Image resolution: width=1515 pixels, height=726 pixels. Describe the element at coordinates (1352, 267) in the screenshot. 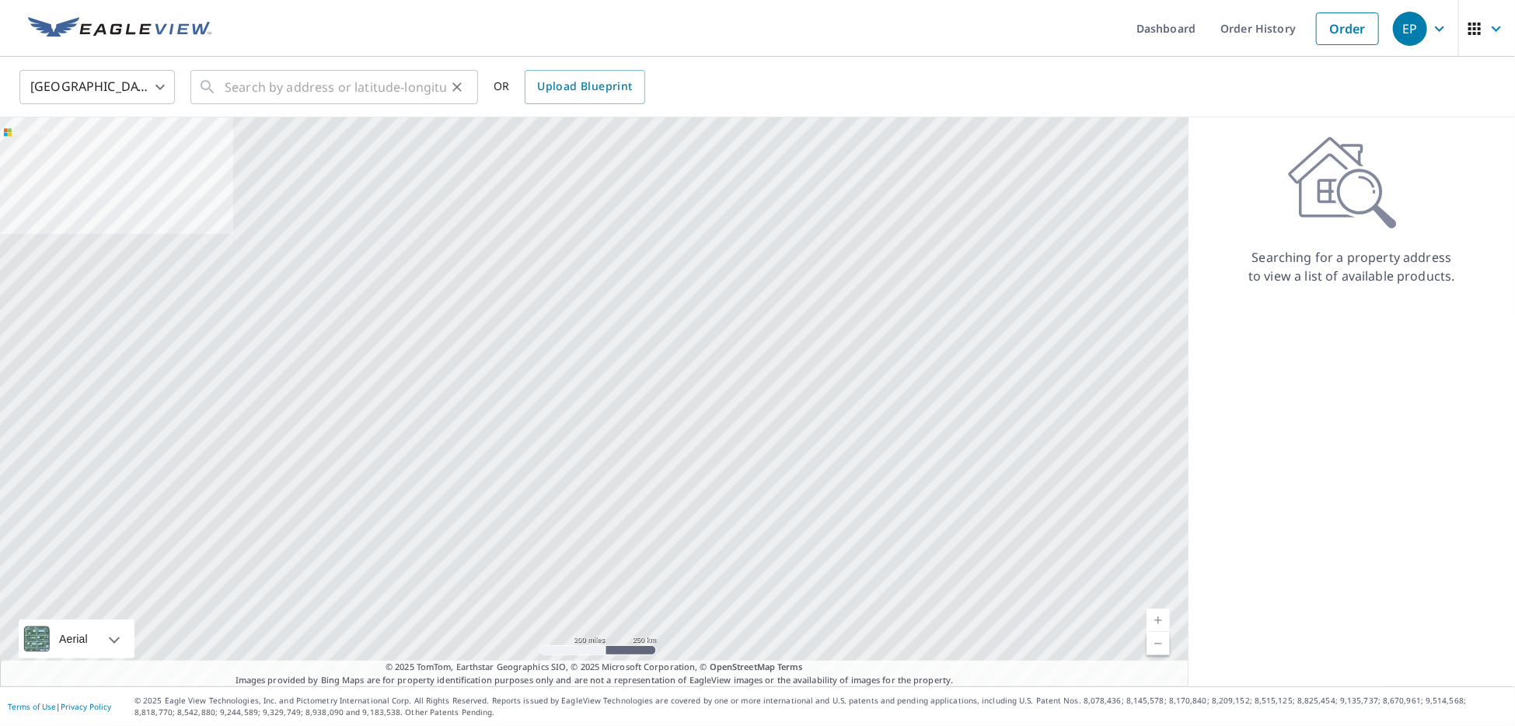

I see `p: Searching for a property address to view a list of available products.` at that location.